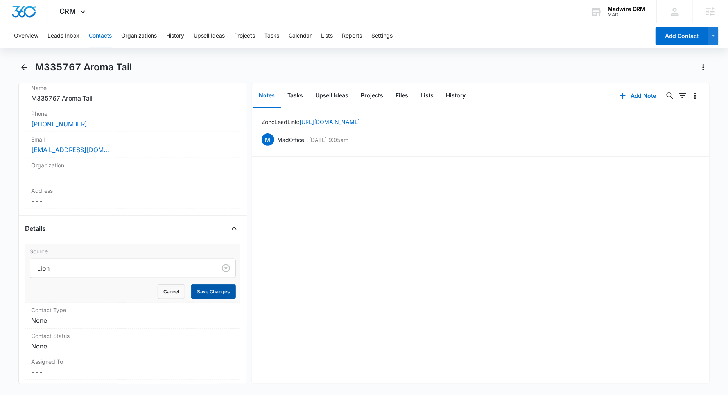  Describe the element at coordinates (100, 36) in the screenshot. I see `button: Contacts` at that location.